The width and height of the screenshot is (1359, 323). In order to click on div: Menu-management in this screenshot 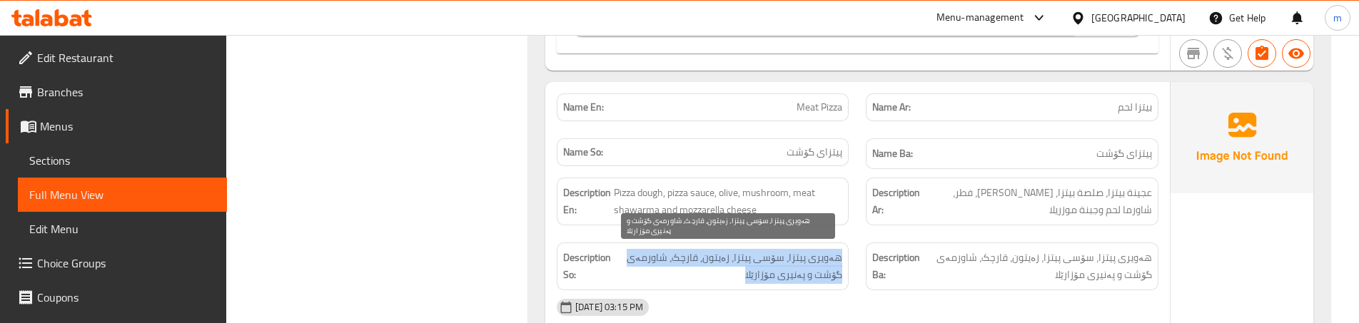, I will do `click(980, 18)`.